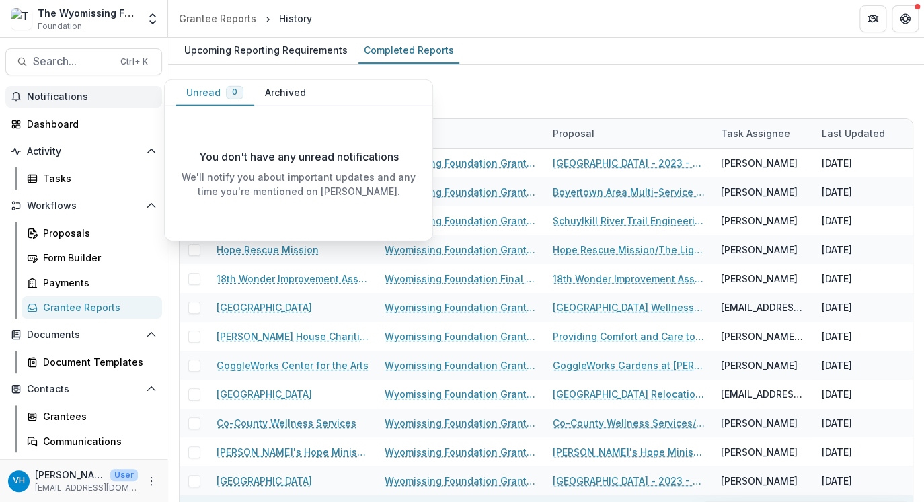 The width and height of the screenshot is (924, 502). I want to click on a: Form Builder, so click(91, 258).